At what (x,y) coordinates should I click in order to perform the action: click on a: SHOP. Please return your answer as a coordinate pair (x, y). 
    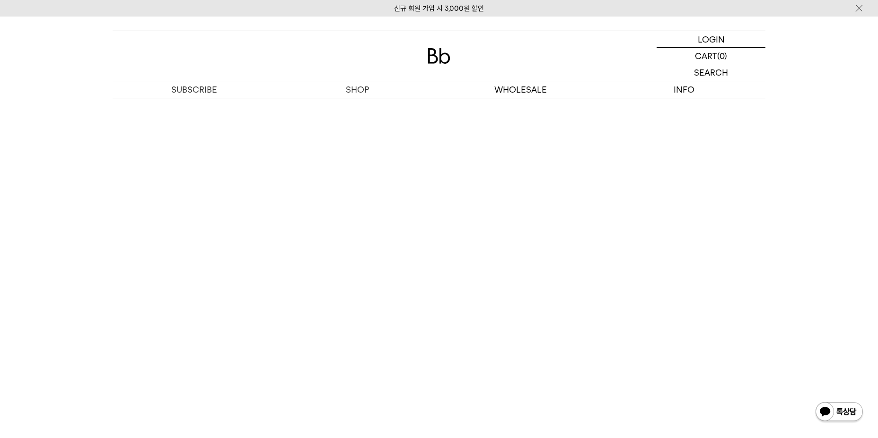
    Looking at the image, I should click on (357, 89).